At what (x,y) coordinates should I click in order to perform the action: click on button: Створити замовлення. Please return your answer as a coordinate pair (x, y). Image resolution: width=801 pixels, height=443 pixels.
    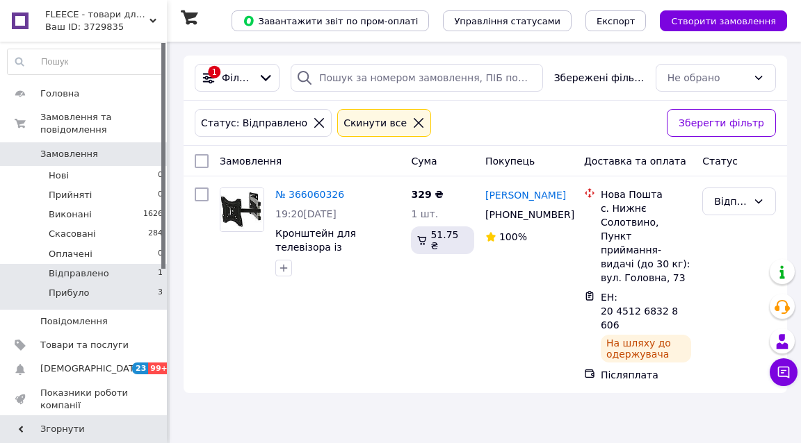
    Looking at the image, I should click on (723, 21).